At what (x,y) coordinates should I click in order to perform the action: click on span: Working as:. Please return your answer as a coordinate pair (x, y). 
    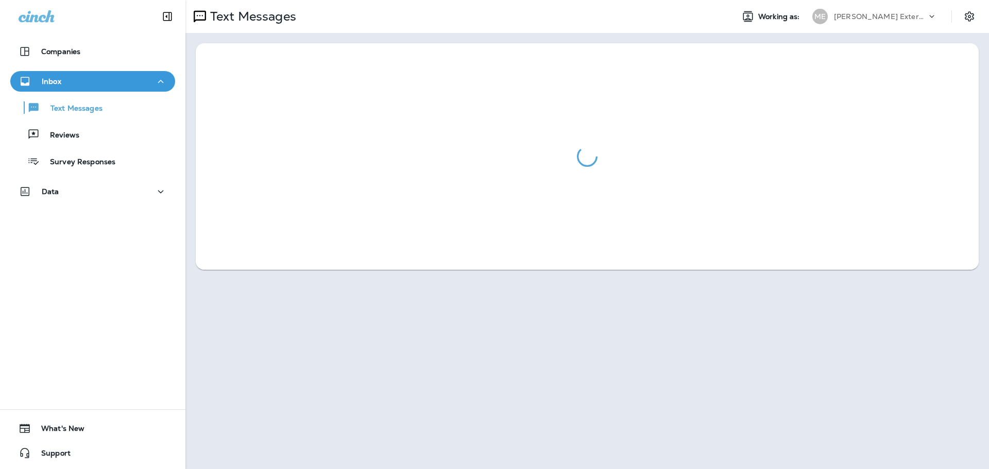
    Looking at the image, I should click on (780, 16).